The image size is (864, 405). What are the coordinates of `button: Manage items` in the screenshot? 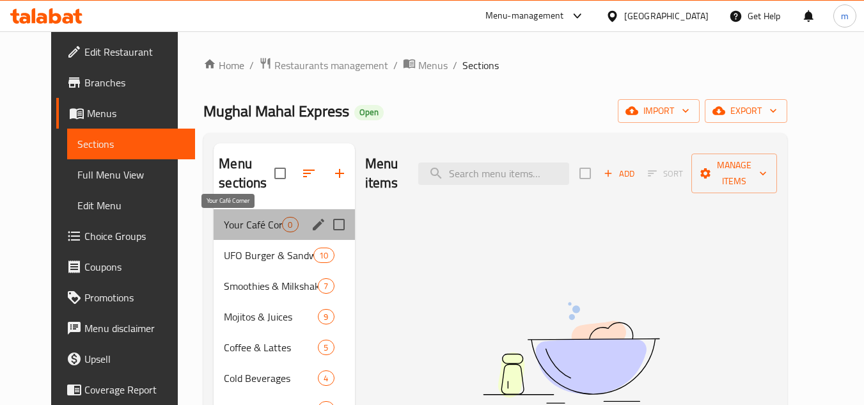 It's located at (734, 173).